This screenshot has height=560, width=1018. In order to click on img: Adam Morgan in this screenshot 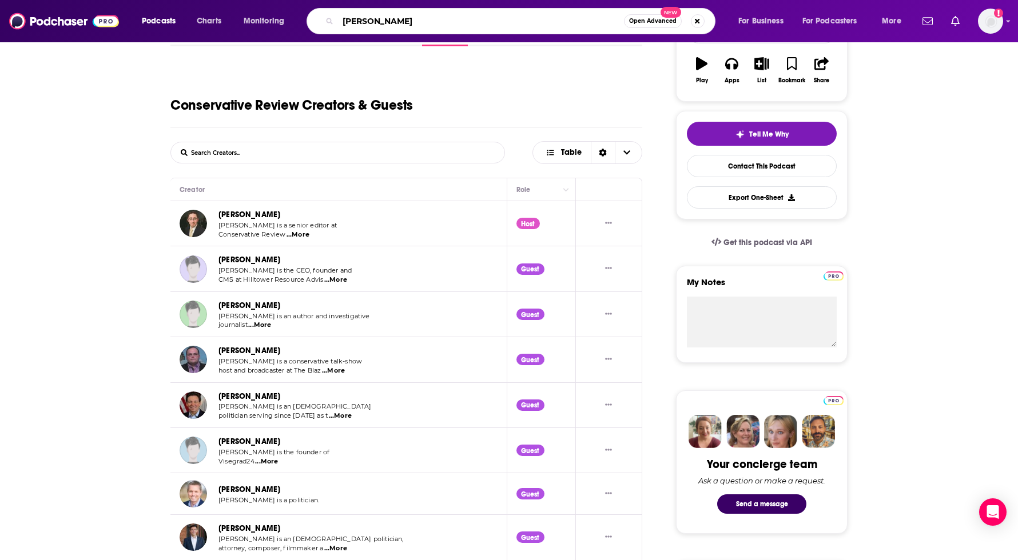, I will do `click(193, 538)`.